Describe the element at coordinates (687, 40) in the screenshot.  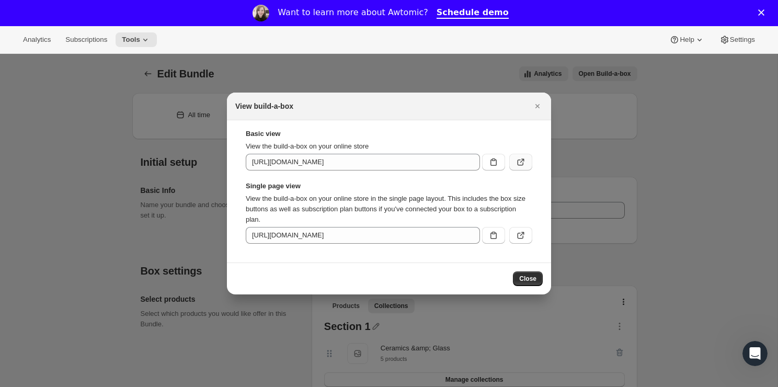
I see `span: Help` at that location.